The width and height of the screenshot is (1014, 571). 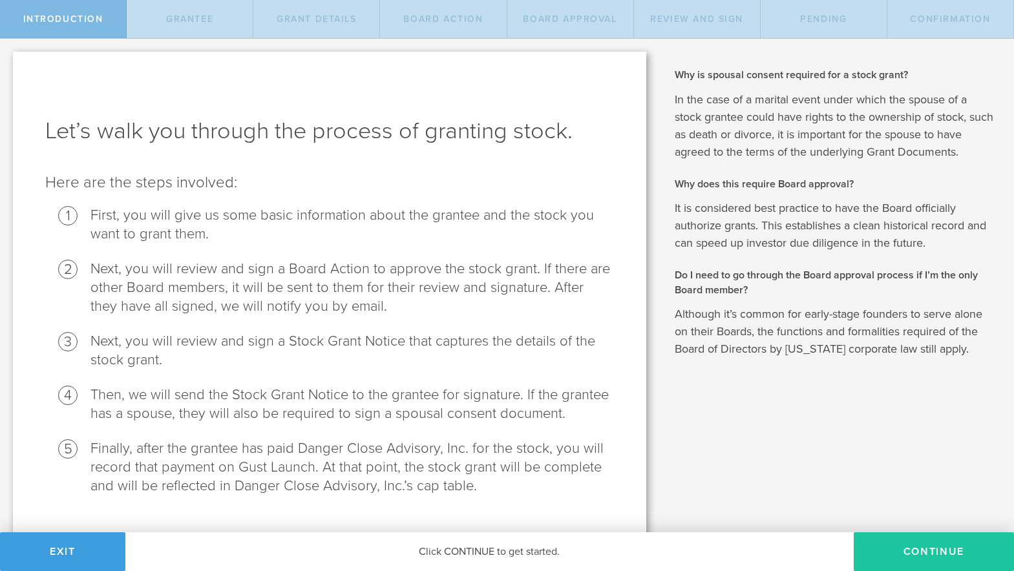 I want to click on div: Click CONTINUE to get started., so click(x=489, y=552).